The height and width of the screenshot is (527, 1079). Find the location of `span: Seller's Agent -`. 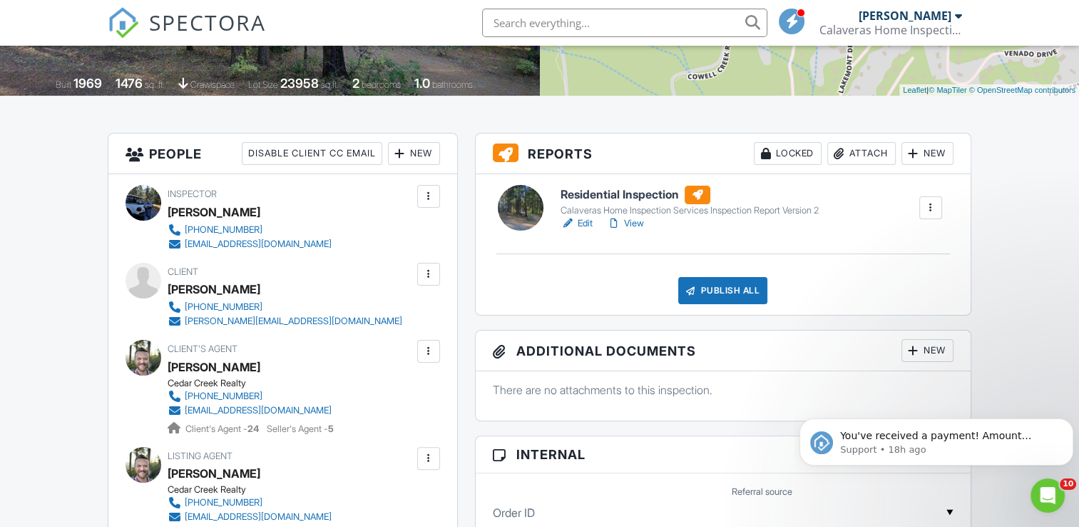

span: Seller's Agent - is located at coordinates (300, 428).